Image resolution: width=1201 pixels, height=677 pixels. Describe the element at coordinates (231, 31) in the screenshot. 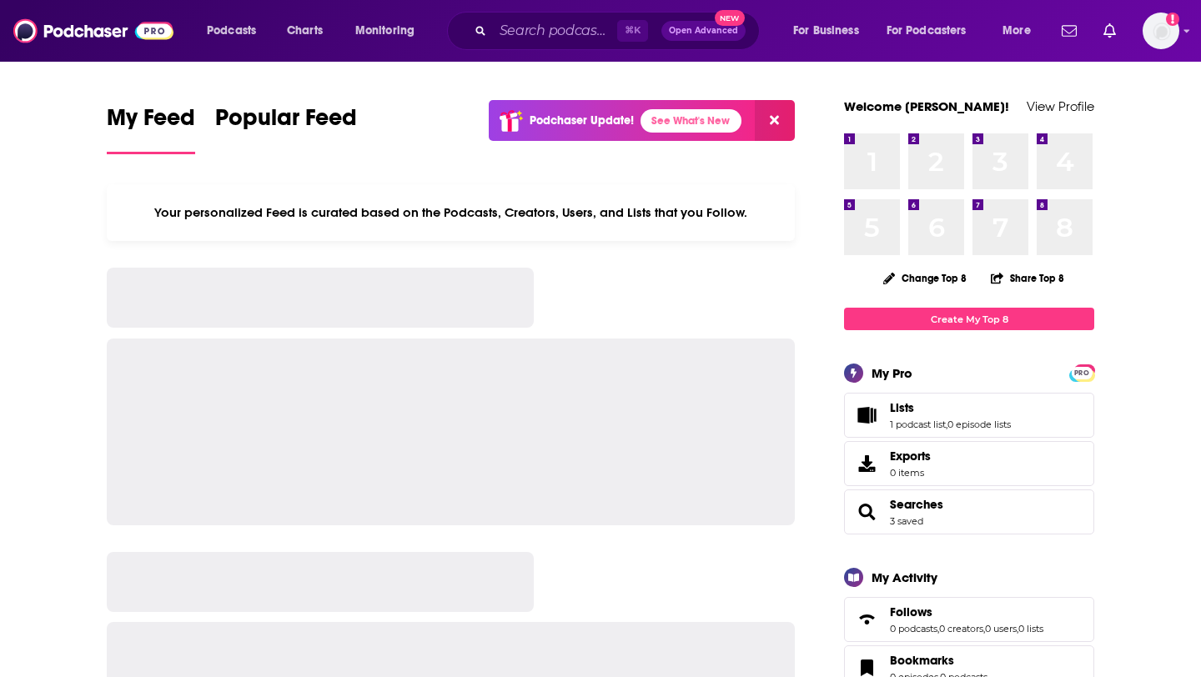

I see `span: Podcasts` at that location.